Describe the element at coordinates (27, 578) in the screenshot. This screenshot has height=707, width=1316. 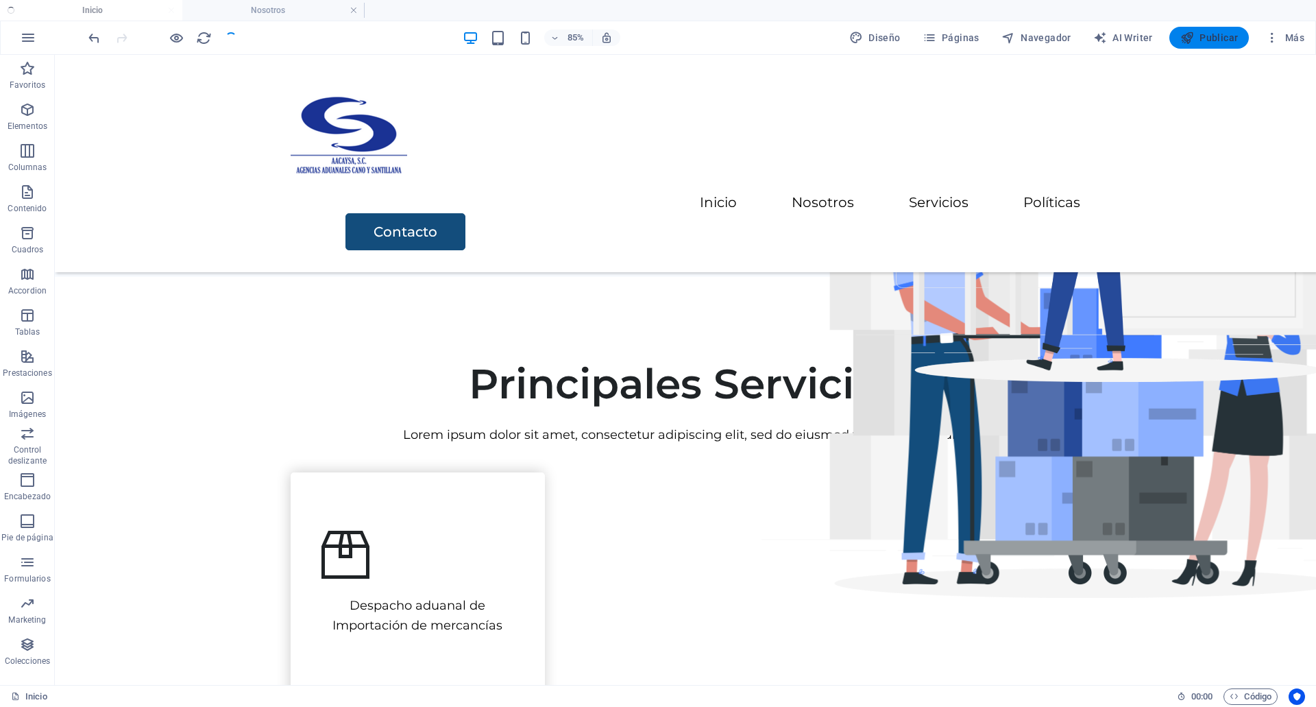
I see `p: Formularios` at that location.